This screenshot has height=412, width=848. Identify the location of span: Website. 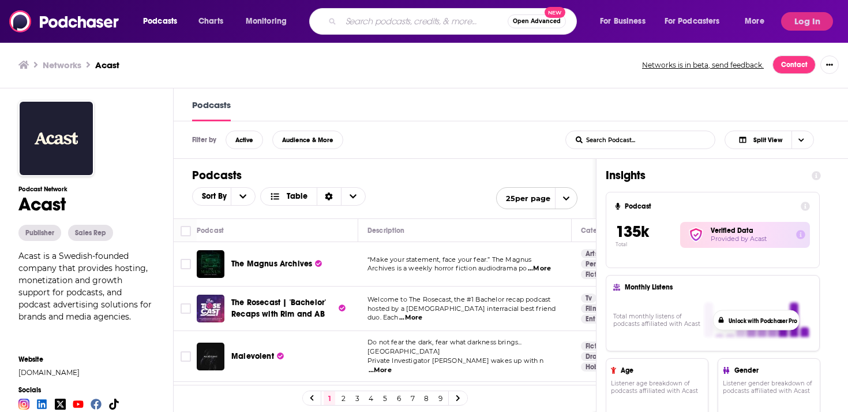
(87, 359).